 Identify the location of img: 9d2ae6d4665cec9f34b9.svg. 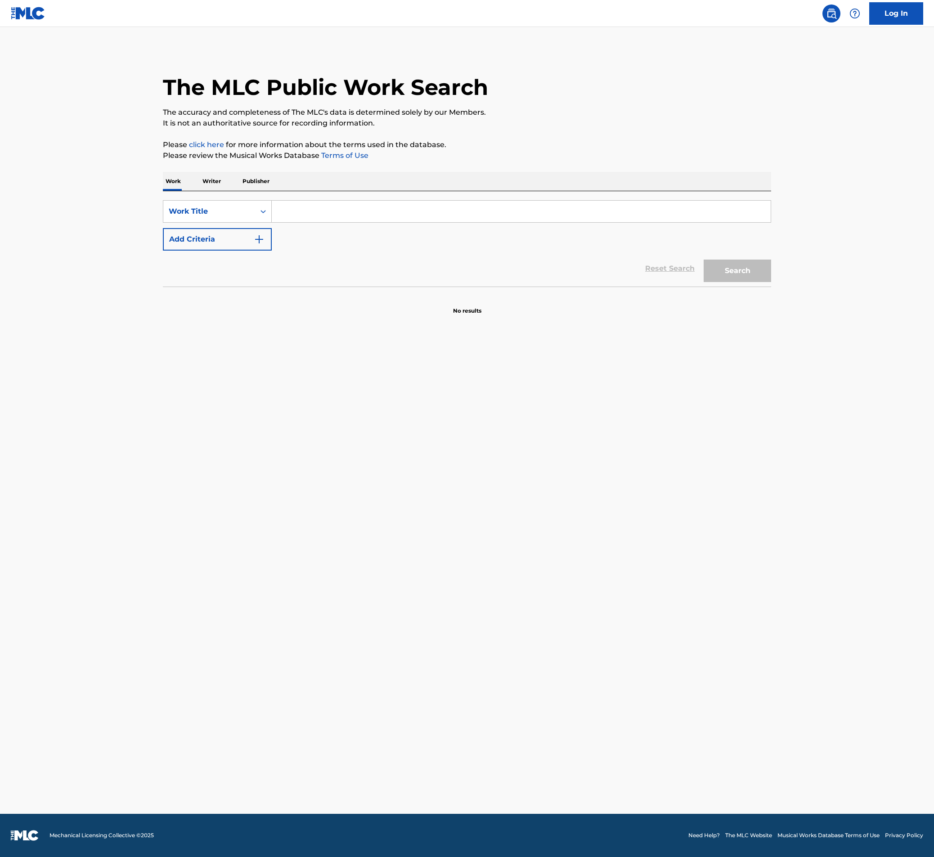
(259, 239).